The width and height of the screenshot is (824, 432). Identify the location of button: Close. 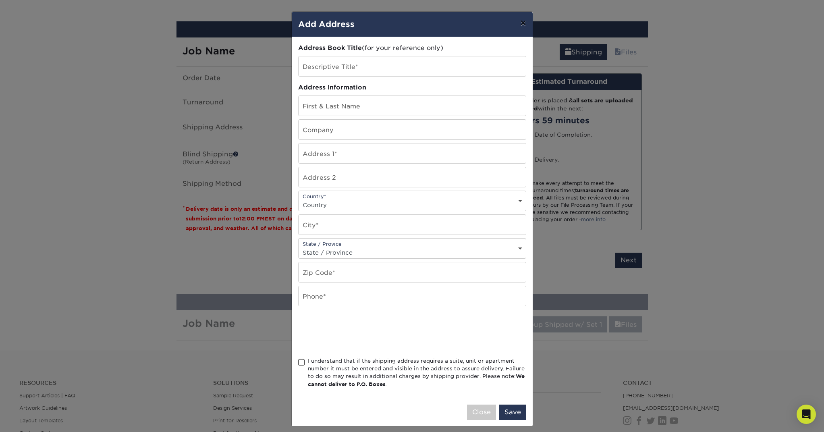
(481, 412).